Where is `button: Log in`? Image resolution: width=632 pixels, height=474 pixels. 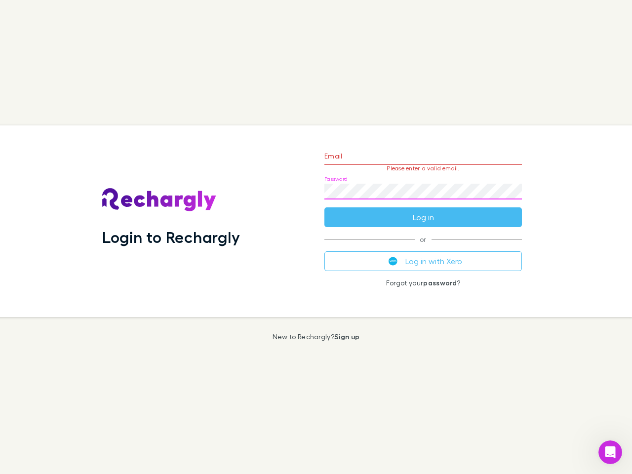
button: Log in is located at coordinates (423, 217).